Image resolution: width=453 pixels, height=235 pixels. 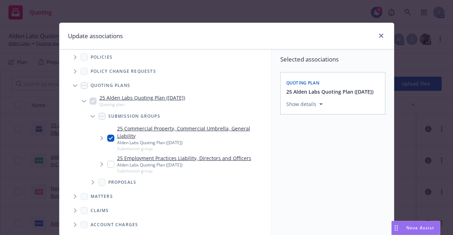 What do you see at coordinates (100, 211) in the screenshot?
I see `span: Claims` at bounding box center [100, 211].